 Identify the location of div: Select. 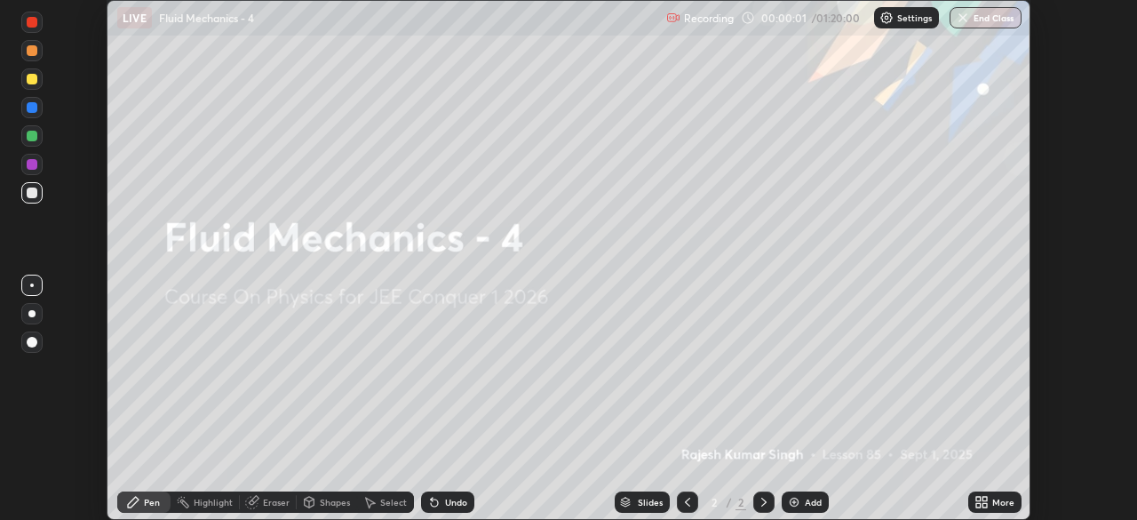
(394, 502).